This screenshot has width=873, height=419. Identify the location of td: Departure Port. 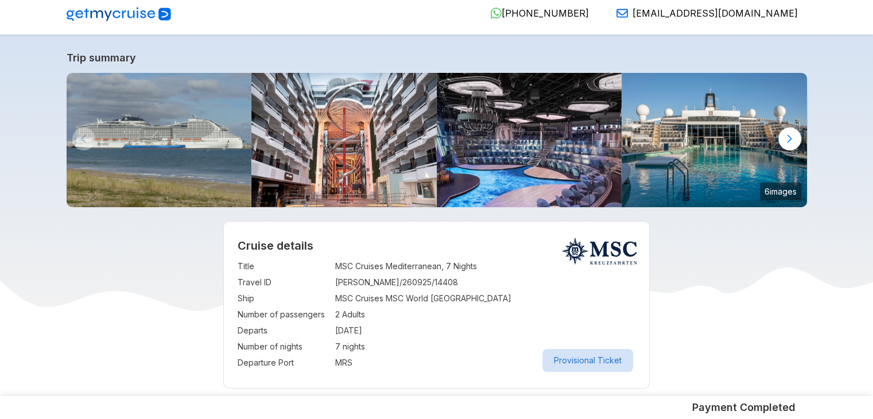
(283, 363).